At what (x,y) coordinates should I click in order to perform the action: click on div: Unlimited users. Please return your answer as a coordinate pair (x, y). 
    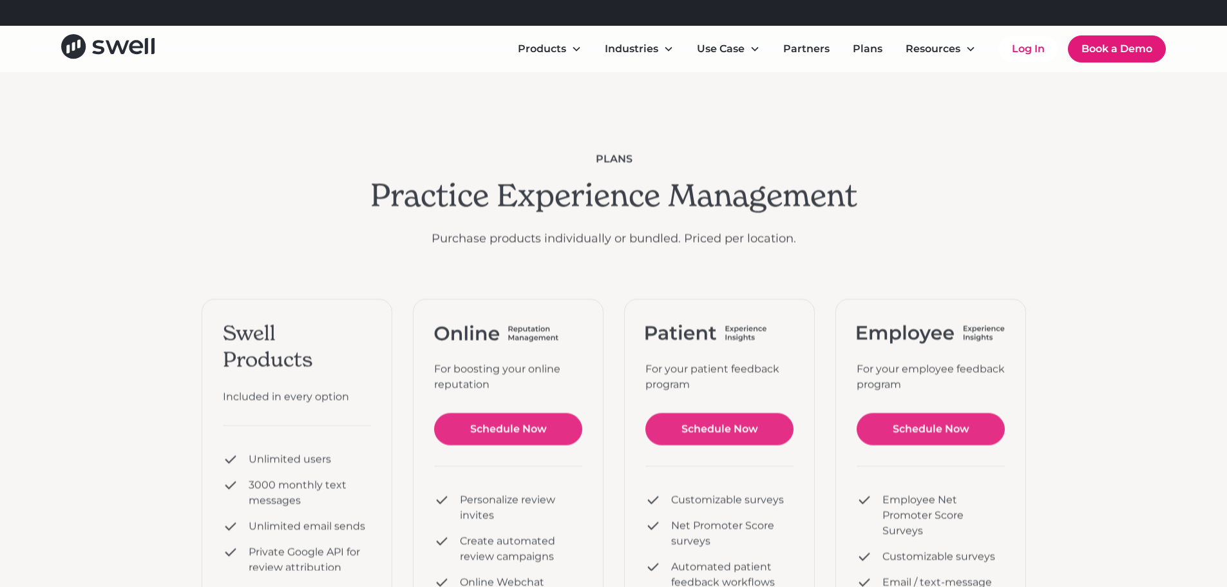
    Looking at the image, I should click on (290, 459).